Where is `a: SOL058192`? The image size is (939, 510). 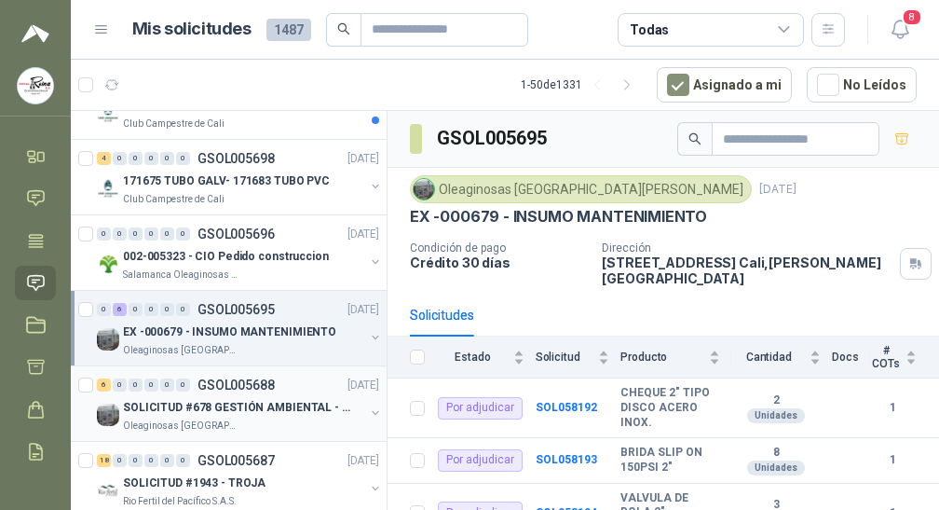 a: SOL058192 is located at coordinates (567, 407).